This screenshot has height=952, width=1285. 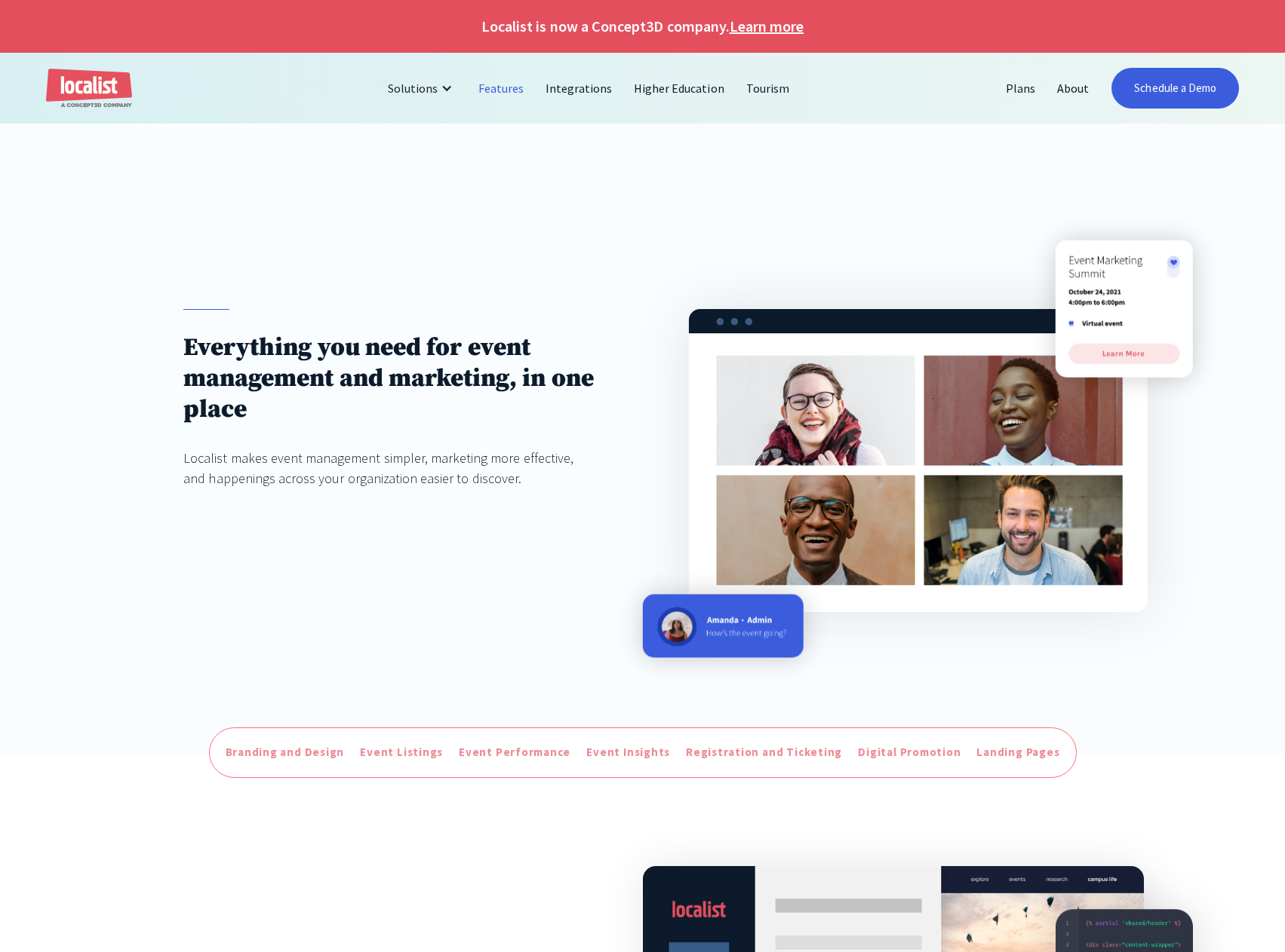 I want to click on a: Higher Education, so click(x=679, y=88).